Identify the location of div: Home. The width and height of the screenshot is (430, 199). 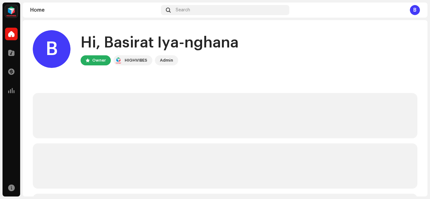
(94, 10).